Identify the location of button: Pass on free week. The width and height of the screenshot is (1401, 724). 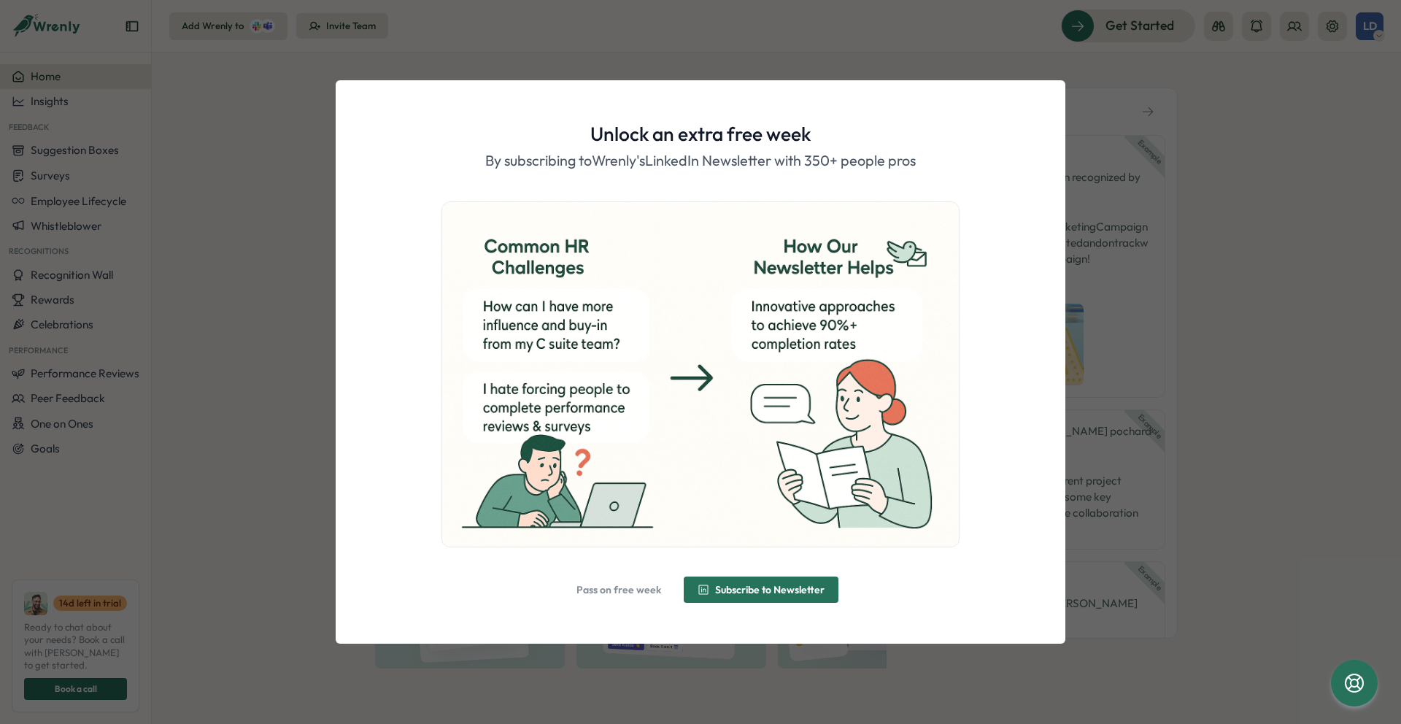
(619, 590).